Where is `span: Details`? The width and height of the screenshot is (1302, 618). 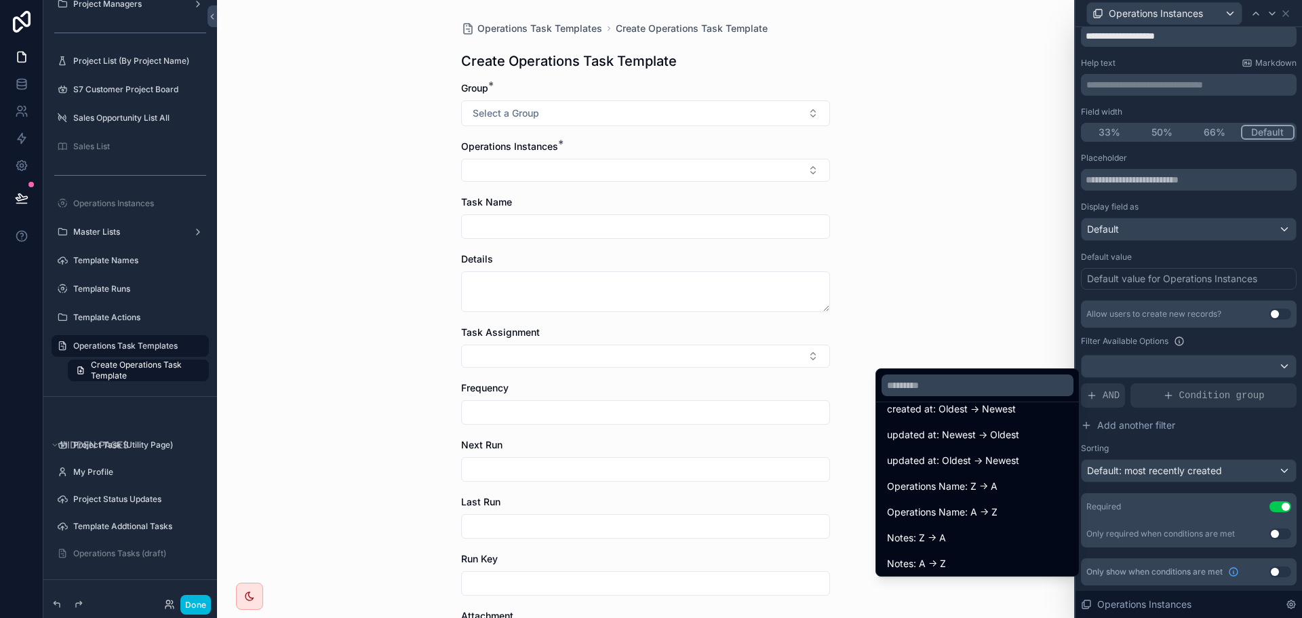
span: Details is located at coordinates (477, 258).